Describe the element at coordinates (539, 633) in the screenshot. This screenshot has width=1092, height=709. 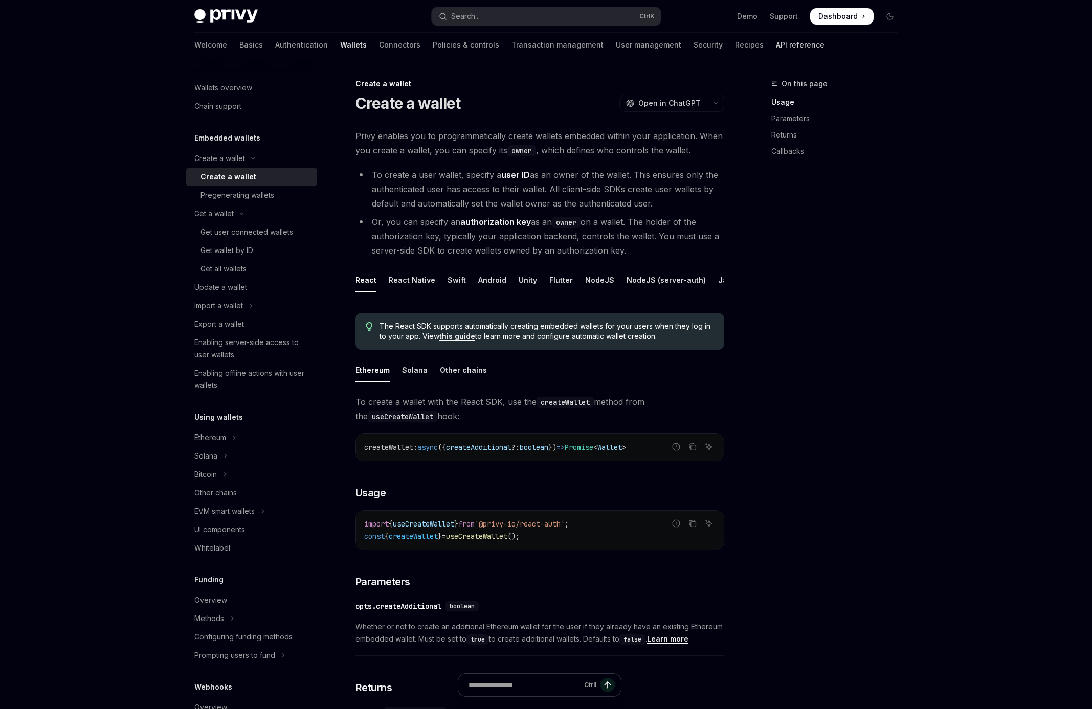
I see `span: Whether or not to create an additional Ethereum wallet for the user if they already have an exist...` at that location.